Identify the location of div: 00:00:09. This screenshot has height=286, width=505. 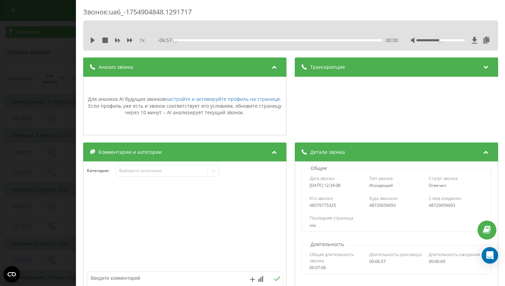
(456, 261).